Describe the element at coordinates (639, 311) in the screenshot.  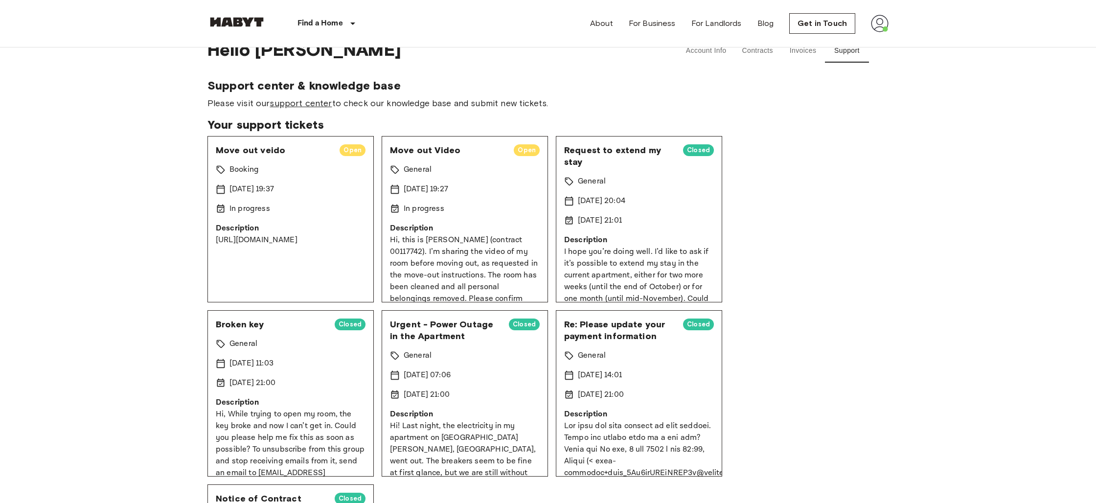
I see `p: I hope you’re doing well. I’d like to ask if it’s possible to extend my stay in the current apart...` at that location.